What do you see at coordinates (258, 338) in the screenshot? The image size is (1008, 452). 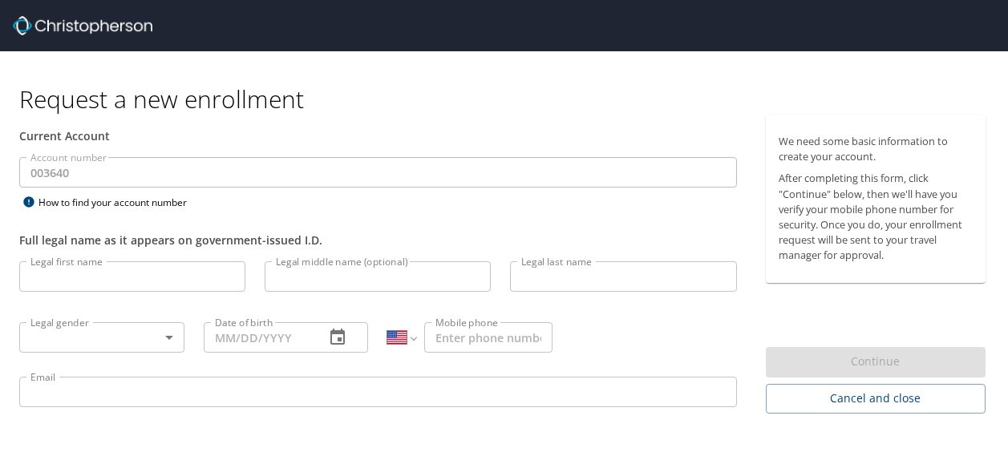 I see `input: MM/DD/YYYY` at bounding box center [258, 338].